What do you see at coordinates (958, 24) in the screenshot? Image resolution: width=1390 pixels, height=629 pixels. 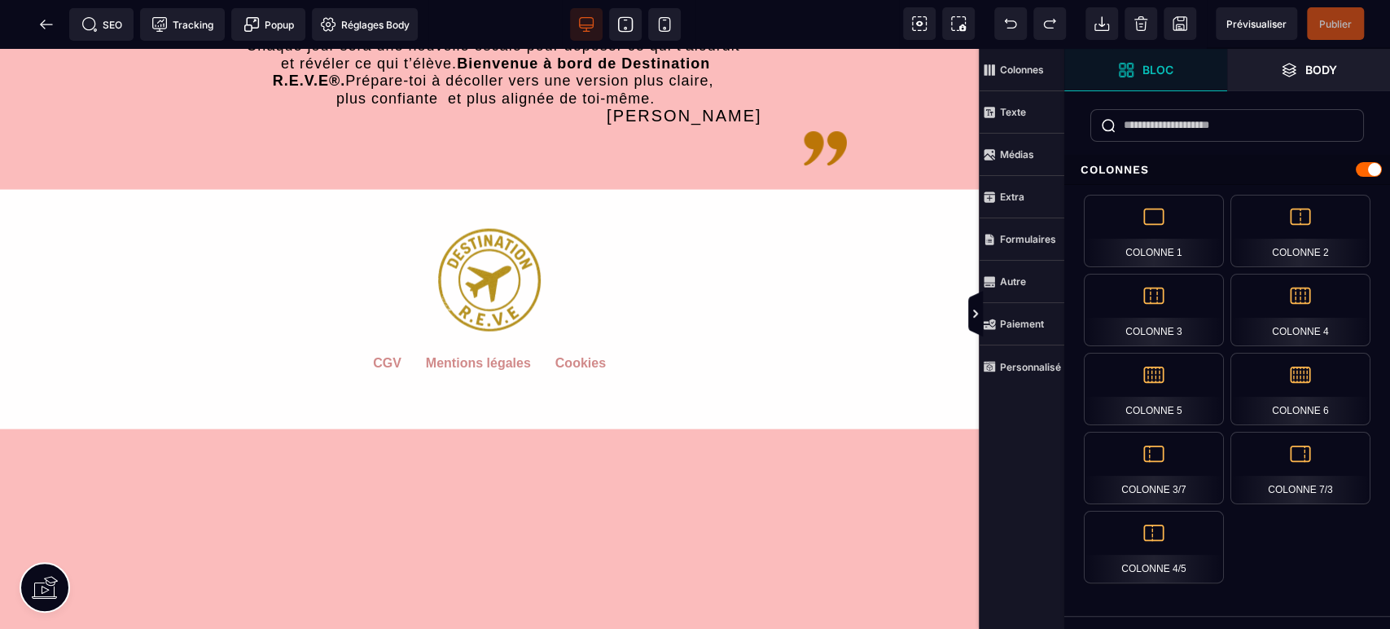 I see `span: Capture d'écran` at bounding box center [958, 24].